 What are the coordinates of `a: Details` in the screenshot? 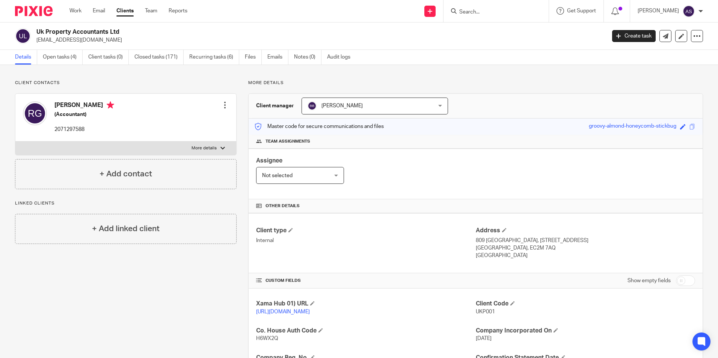 It's located at (26, 57).